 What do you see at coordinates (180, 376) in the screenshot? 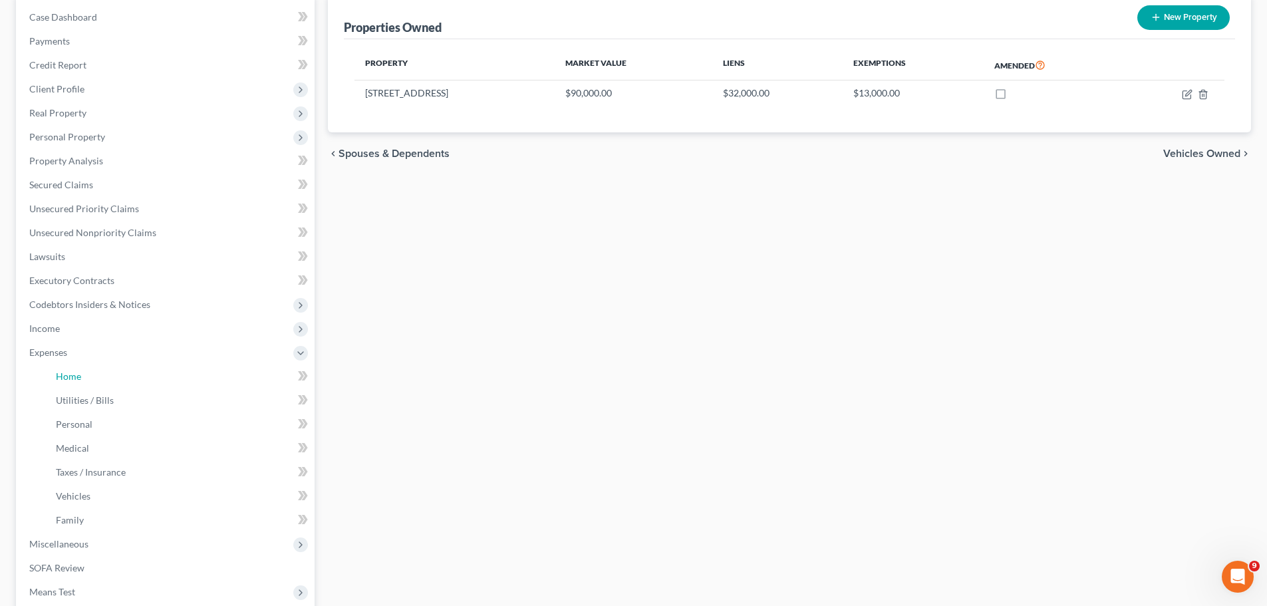
I see `a: Home` at bounding box center [180, 376].